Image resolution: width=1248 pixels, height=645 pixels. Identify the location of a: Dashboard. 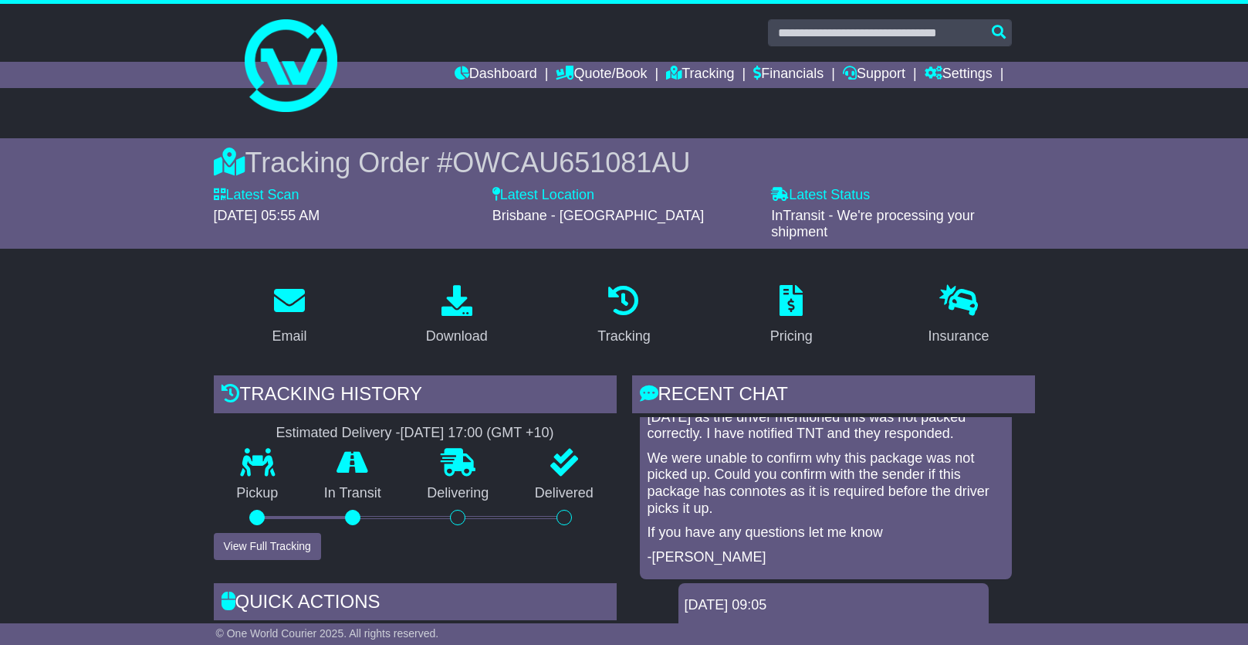
(496, 75).